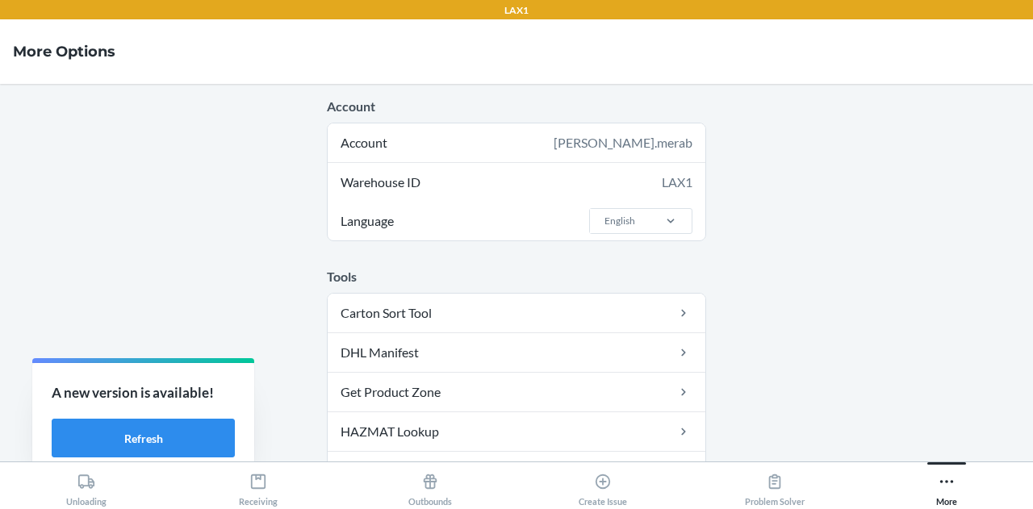 This screenshot has height=509, width=1033. What do you see at coordinates (516, 432) in the screenshot?
I see `a: HAZMAT Lookup` at bounding box center [516, 432].